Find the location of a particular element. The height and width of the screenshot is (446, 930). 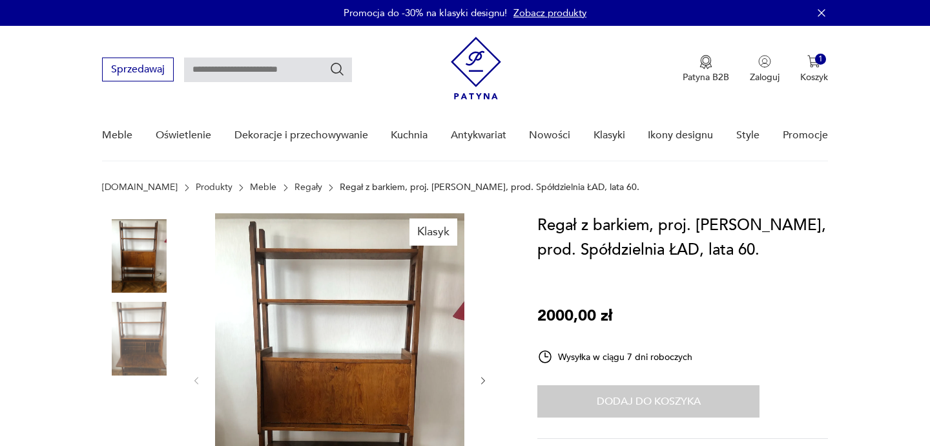

a: Antykwariat is located at coordinates (479, 135).